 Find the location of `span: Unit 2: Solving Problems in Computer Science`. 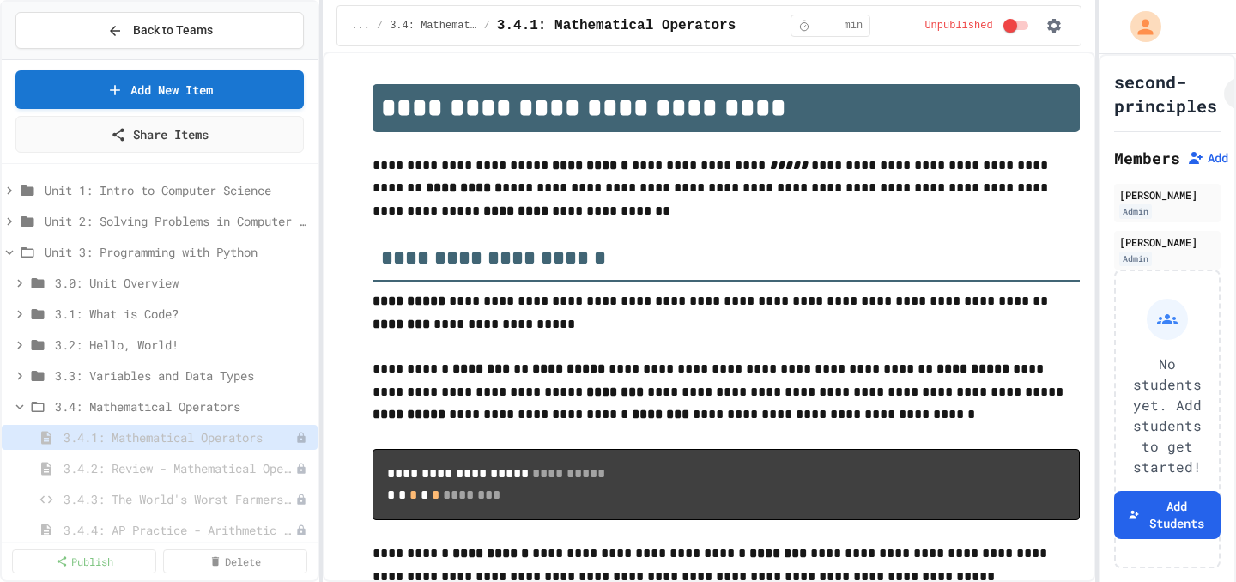

span: Unit 2: Solving Problems in Computer Science is located at coordinates (178, 221).